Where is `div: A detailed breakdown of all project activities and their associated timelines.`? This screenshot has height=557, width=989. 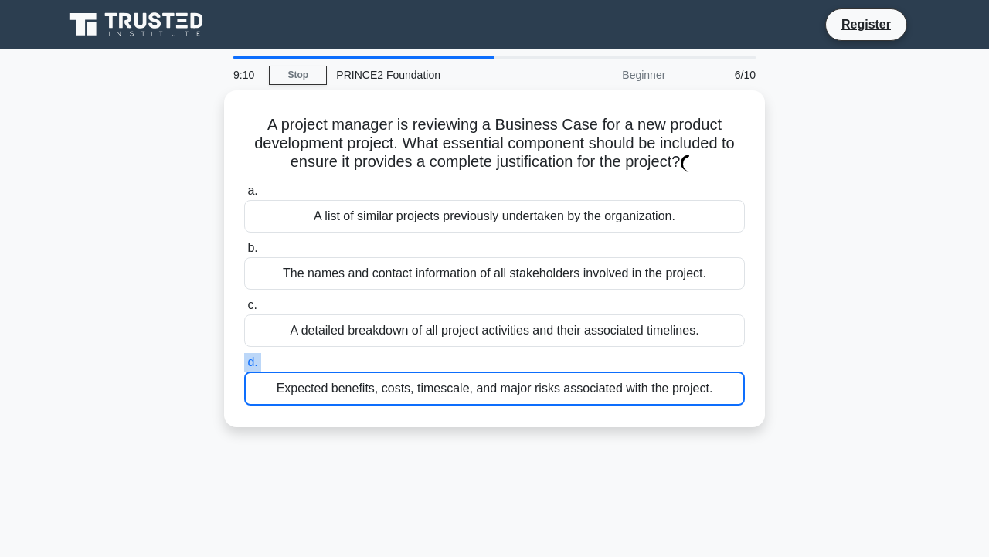 div: A detailed breakdown of all project activities and their associated timelines. is located at coordinates (495, 331).